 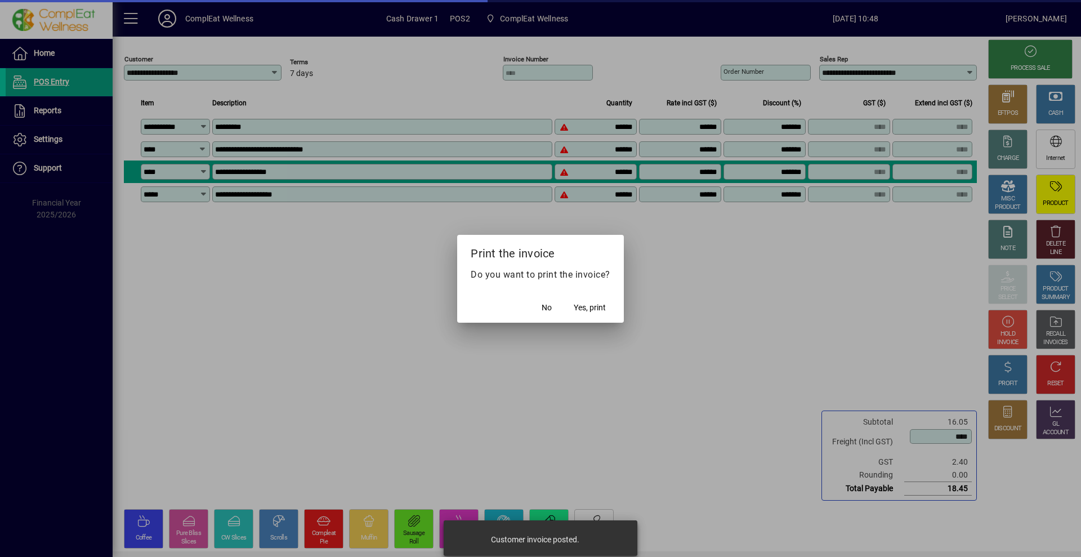 What do you see at coordinates (535, 539) in the screenshot?
I see `div: Customer invoice posted.` at bounding box center [535, 539].